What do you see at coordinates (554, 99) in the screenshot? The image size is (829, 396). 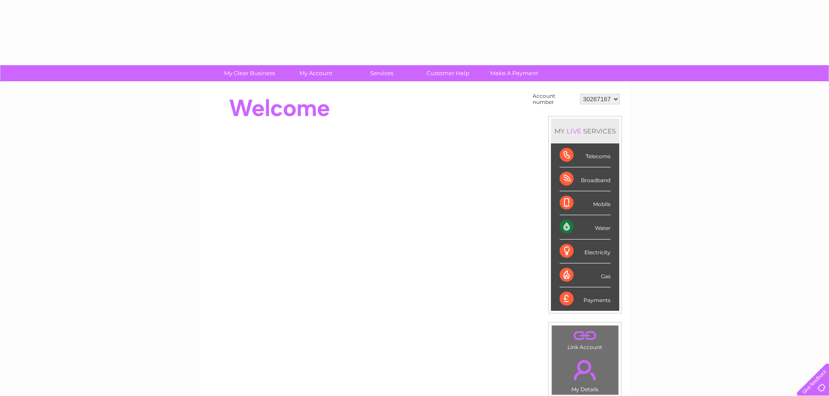 I see `td: Account number` at bounding box center [554, 99].